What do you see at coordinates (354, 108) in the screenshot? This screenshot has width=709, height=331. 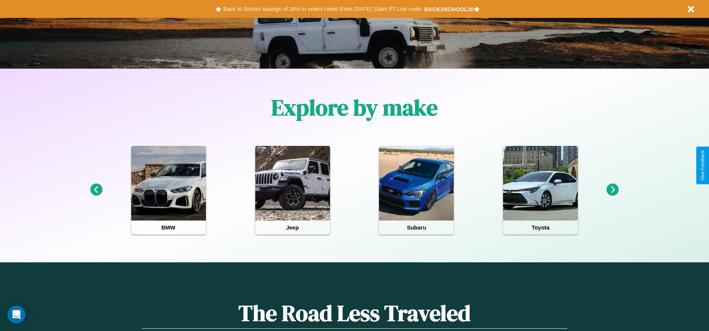 I see `h1: Explore by make` at bounding box center [354, 108].